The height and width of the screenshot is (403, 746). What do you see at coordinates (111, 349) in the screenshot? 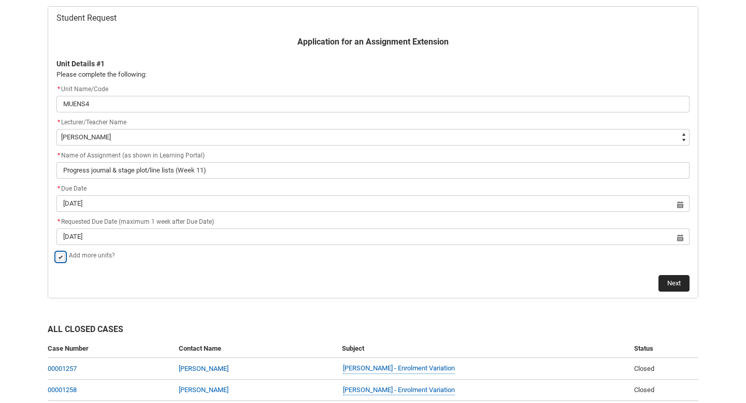
I see `th: Case Number` at bounding box center [111, 349].